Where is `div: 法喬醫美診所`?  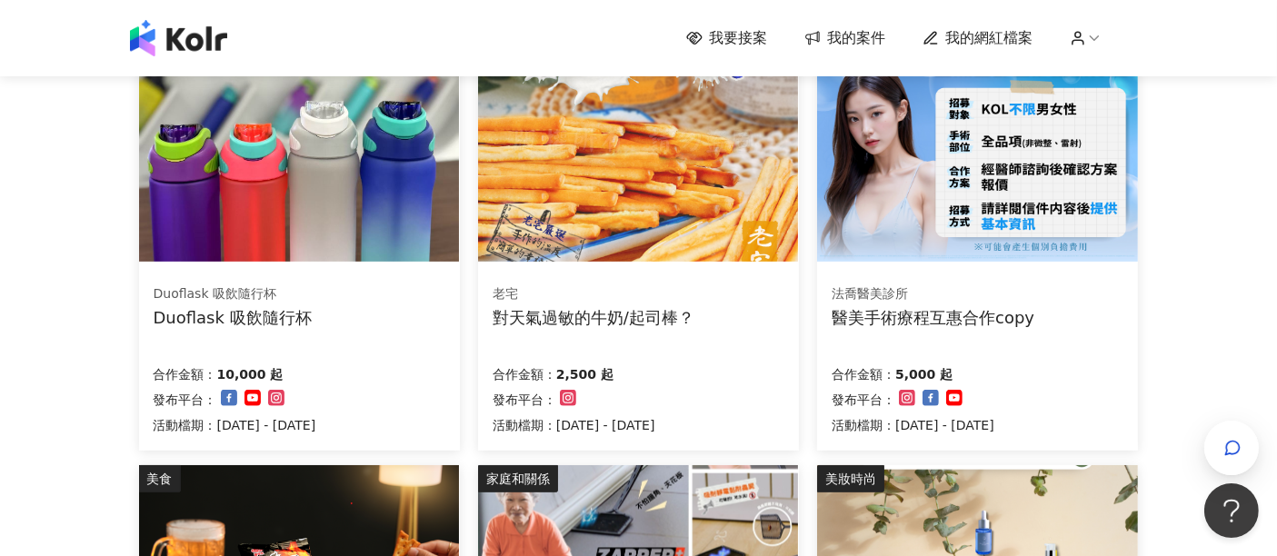 div: 法喬醫美診所 is located at coordinates (932, 294).